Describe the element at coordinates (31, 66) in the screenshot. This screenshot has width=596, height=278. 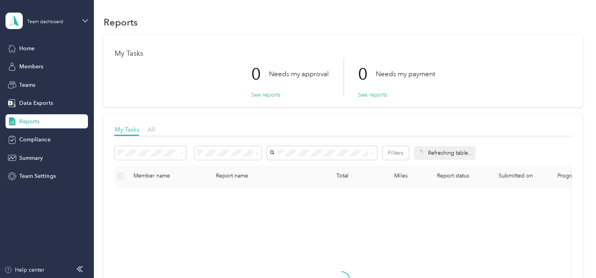
I see `span: Members` at that location.